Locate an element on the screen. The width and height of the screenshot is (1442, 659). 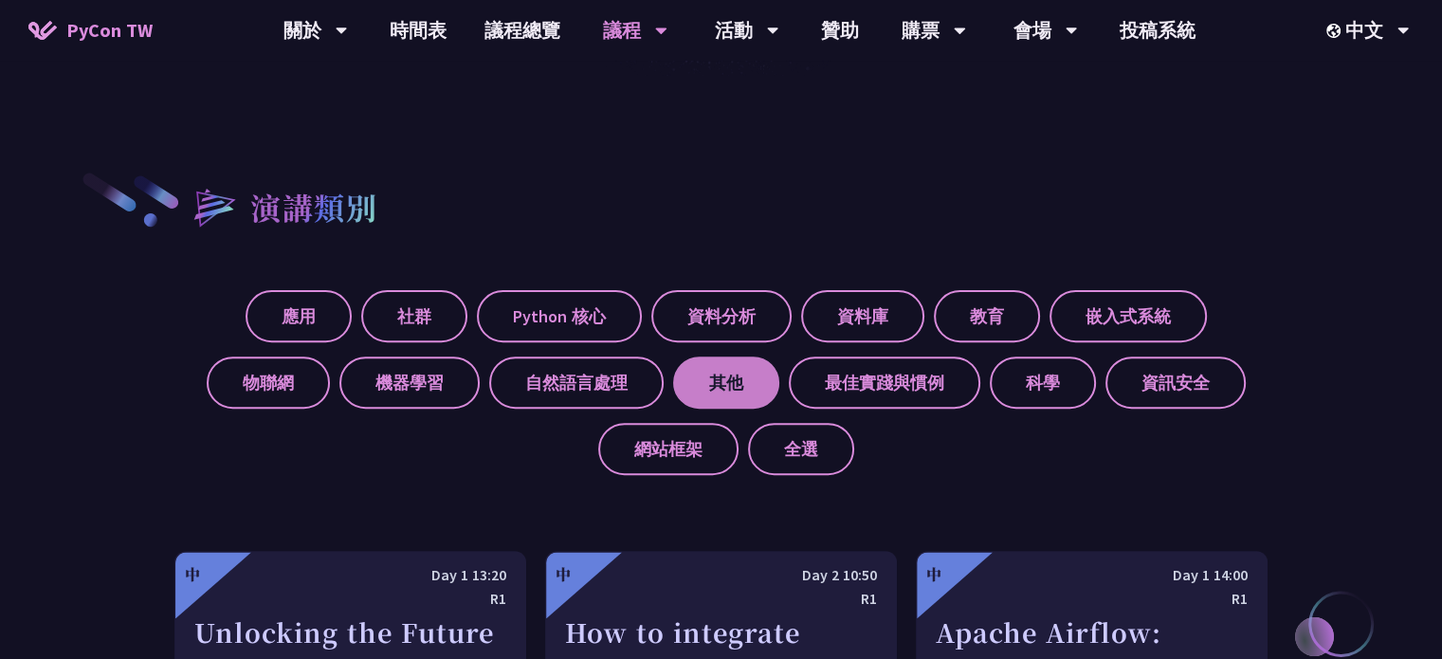
img: Home icon of PyCon TW 2025 is located at coordinates (43, 30).